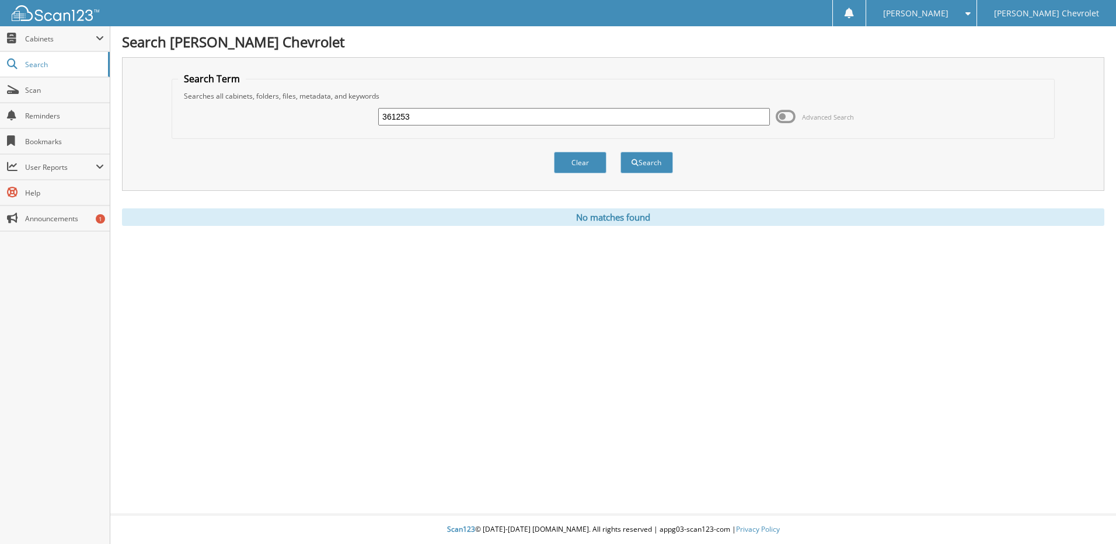 The image size is (1116, 544). Describe the element at coordinates (613, 96) in the screenshot. I see `div: Searches all cabinets, folders, files, metadata, and keywords` at that location.